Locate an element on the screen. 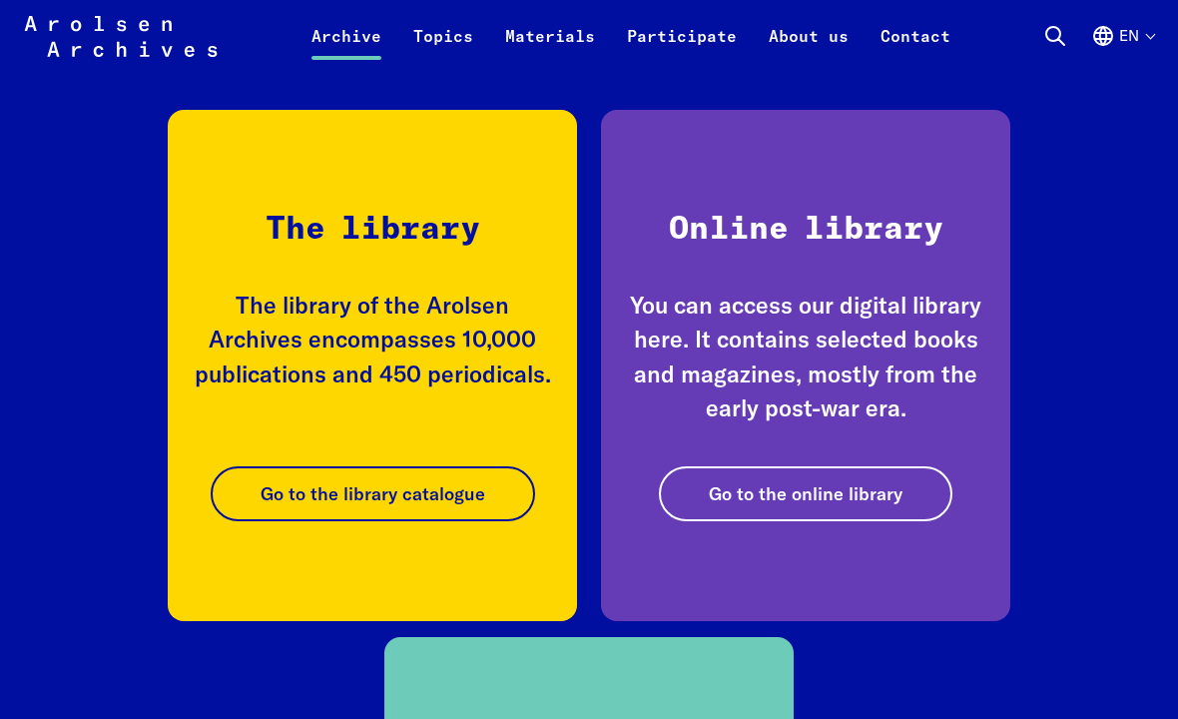 Image resolution: width=1178 pixels, height=719 pixels. button: English, language selection is located at coordinates (1122, 48).